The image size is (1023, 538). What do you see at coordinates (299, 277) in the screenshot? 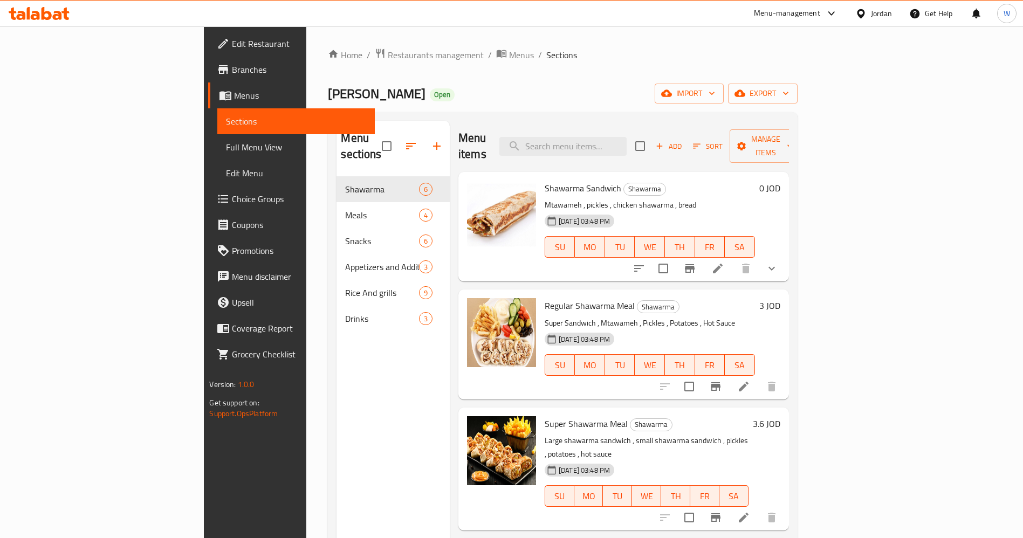
I see `span: Menu disclaimer` at bounding box center [299, 277].